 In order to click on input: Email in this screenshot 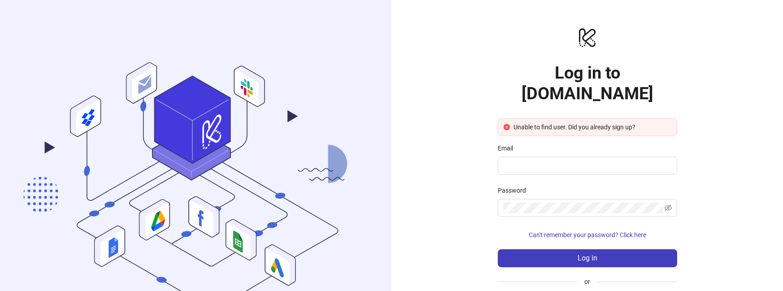, I will do `click(587, 165)`.